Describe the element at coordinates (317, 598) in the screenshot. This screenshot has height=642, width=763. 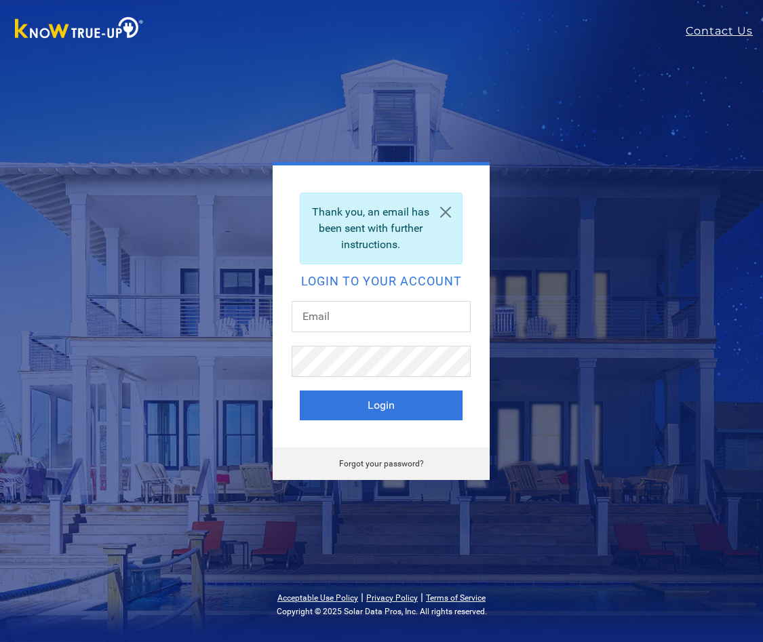
I see `a: Acceptable Use Policy` at that location.